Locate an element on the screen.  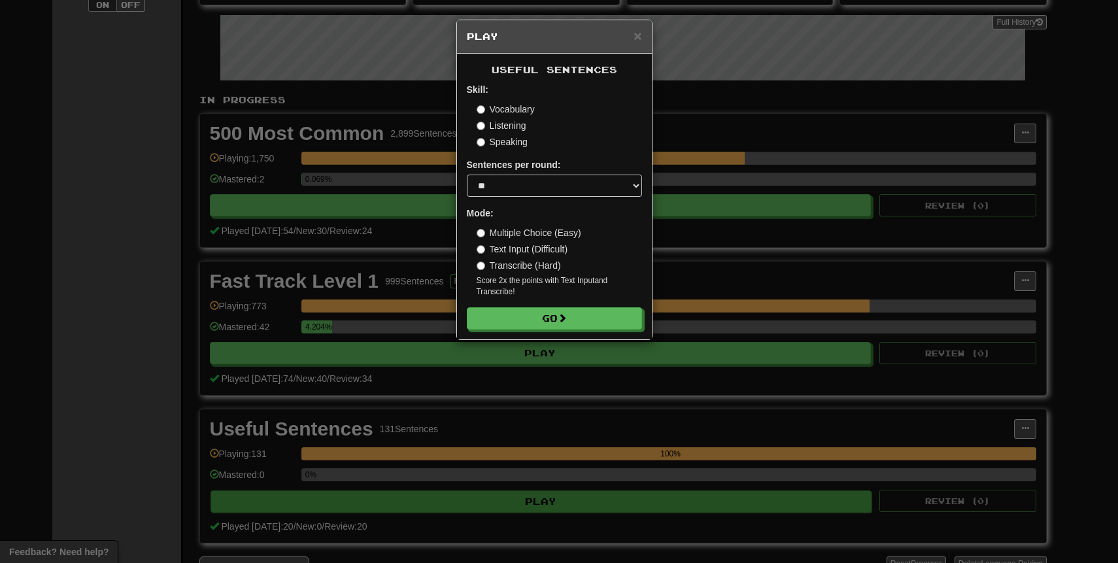
label: Speaking is located at coordinates (502, 142).